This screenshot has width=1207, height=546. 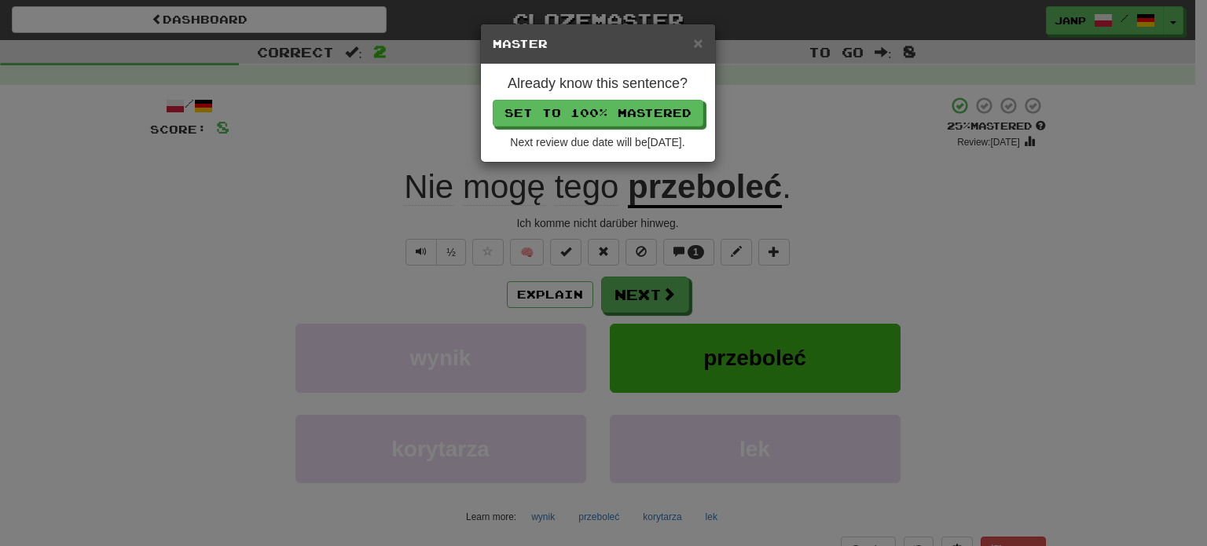 What do you see at coordinates (698, 42) in the screenshot?
I see `button: Close` at bounding box center [698, 42].